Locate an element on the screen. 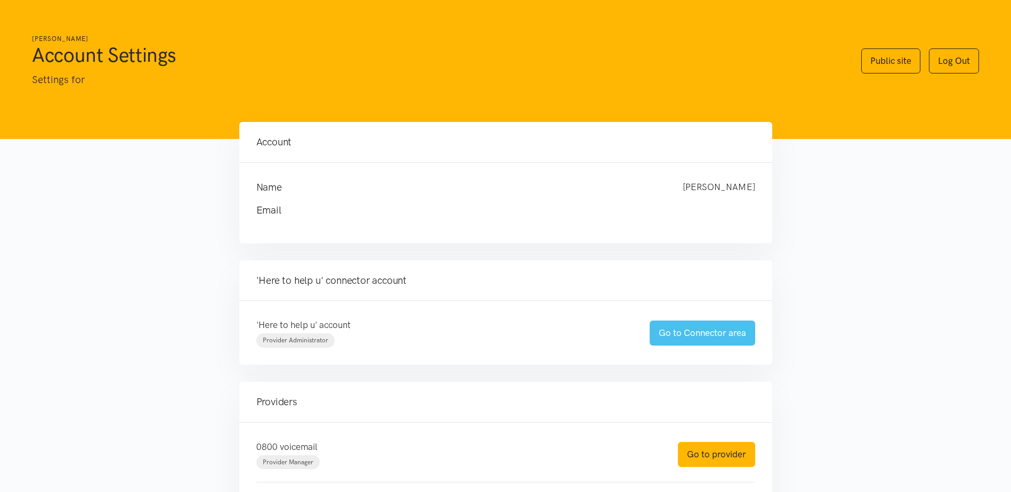 The height and width of the screenshot is (492, 1011). span: Provider Administrator is located at coordinates (295, 341).